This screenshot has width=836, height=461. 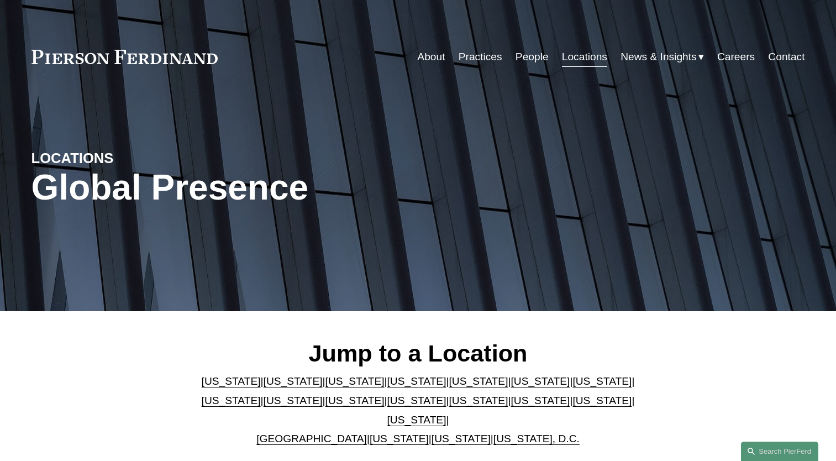 I want to click on a: Locations, so click(x=585, y=57).